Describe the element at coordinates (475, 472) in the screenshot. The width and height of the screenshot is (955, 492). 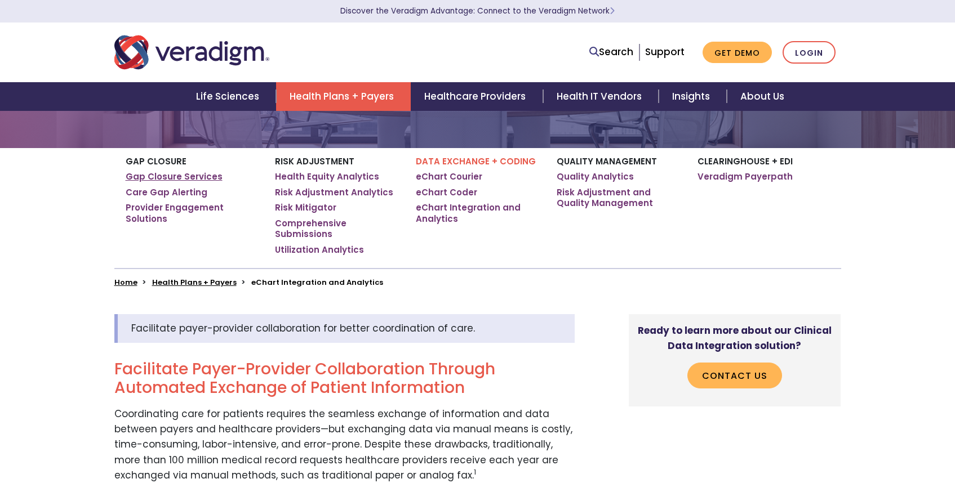
I see `sup: 1` at that location.